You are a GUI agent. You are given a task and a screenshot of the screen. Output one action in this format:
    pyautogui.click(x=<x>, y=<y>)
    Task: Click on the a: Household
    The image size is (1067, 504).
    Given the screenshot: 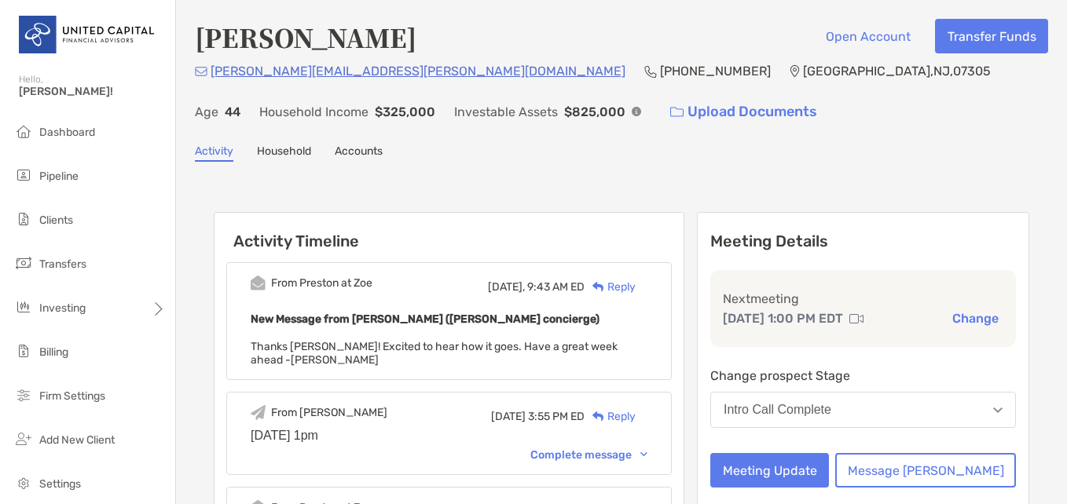 What is the action you would take?
    pyautogui.click(x=284, y=153)
    